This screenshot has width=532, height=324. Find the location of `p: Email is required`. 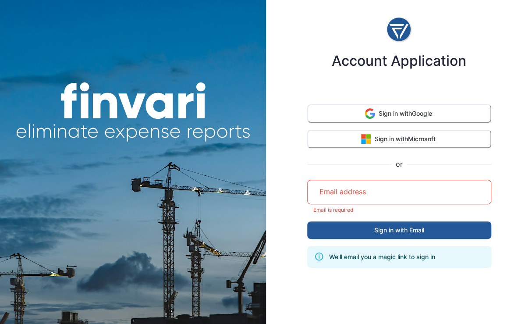

p: Email is required is located at coordinates (399, 210).